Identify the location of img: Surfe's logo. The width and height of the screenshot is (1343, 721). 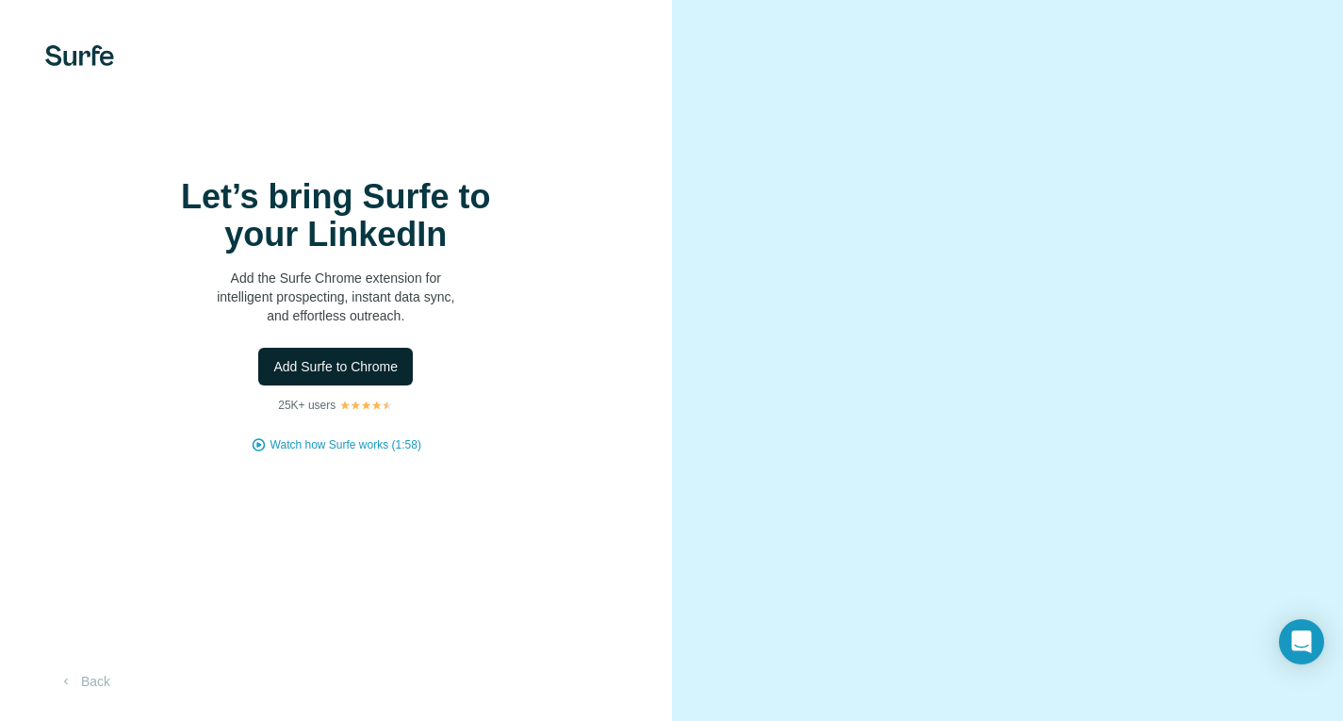
(79, 56).